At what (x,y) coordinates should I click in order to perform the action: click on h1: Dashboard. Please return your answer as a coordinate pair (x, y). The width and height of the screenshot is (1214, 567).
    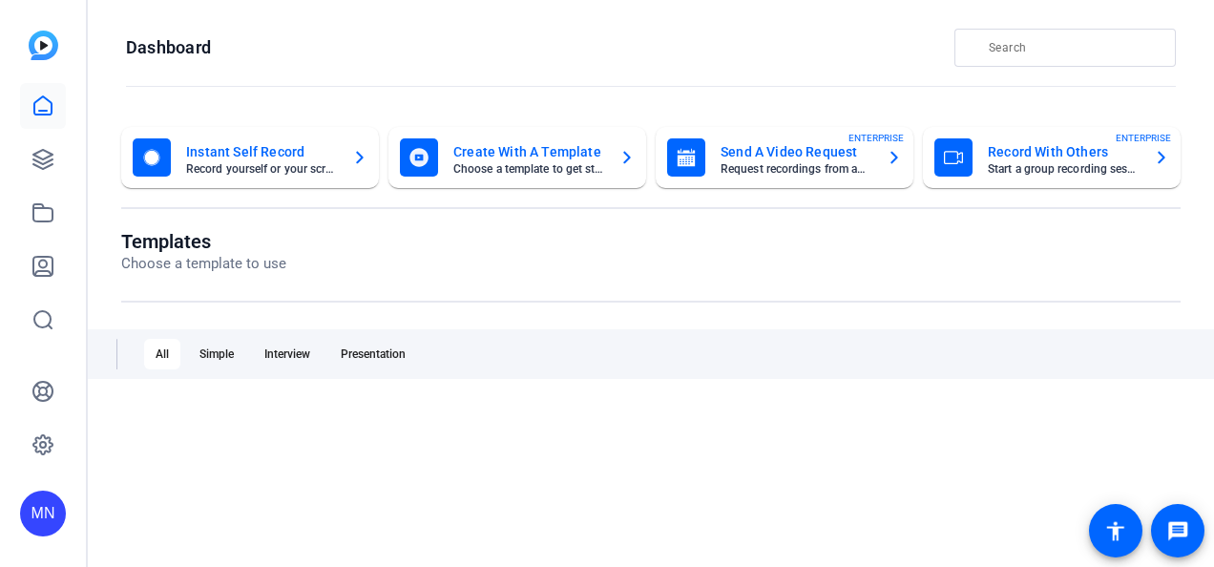
    Looking at the image, I should click on (168, 48).